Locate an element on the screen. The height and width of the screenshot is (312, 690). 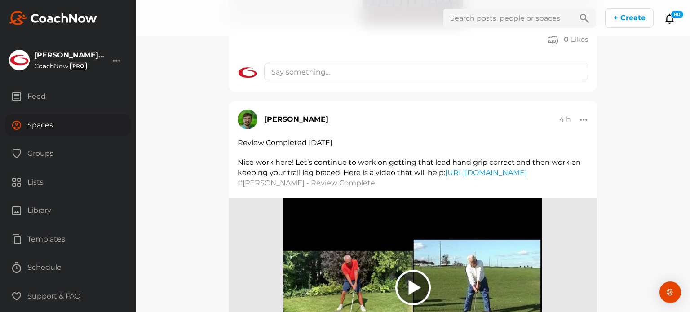
a: Schedule is located at coordinates (68, 271).